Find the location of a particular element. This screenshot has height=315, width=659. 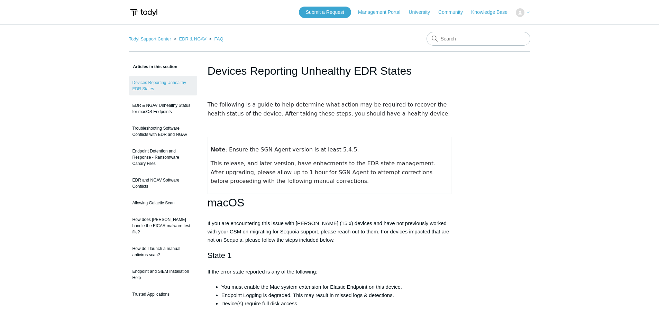

input: Search is located at coordinates (478, 39).